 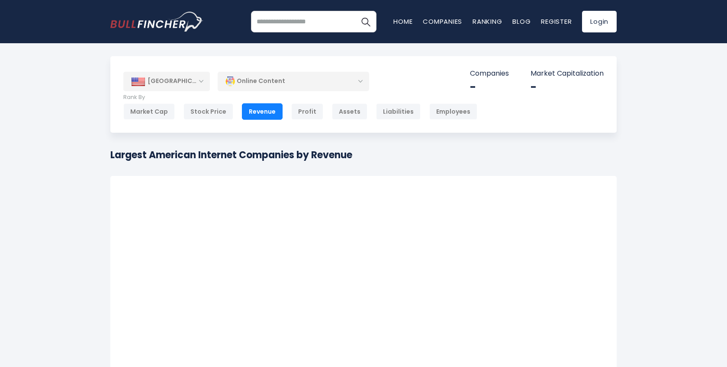 What do you see at coordinates (487, 21) in the screenshot?
I see `a: Ranking` at bounding box center [487, 21].